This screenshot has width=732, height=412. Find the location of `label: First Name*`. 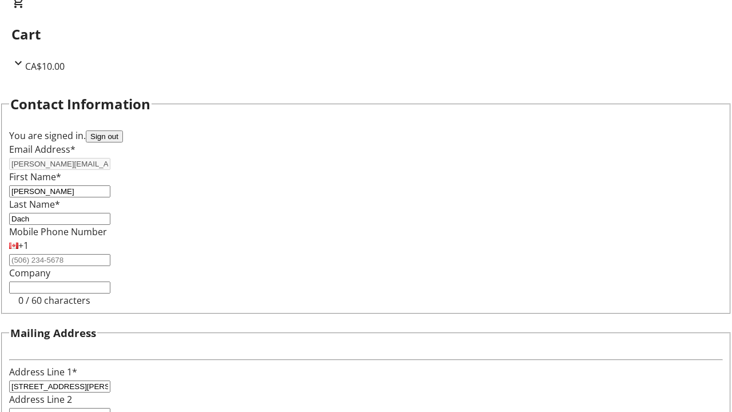

label: First Name* is located at coordinates (35, 177).